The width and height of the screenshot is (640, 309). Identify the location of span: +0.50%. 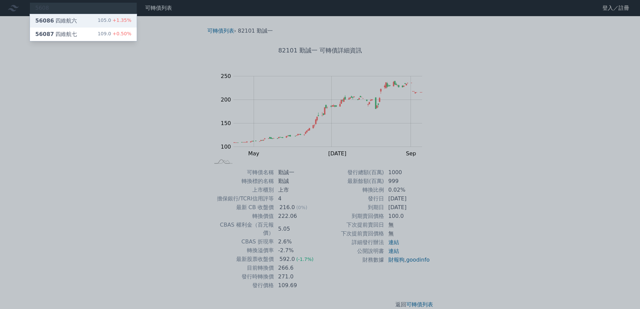
(121, 34).